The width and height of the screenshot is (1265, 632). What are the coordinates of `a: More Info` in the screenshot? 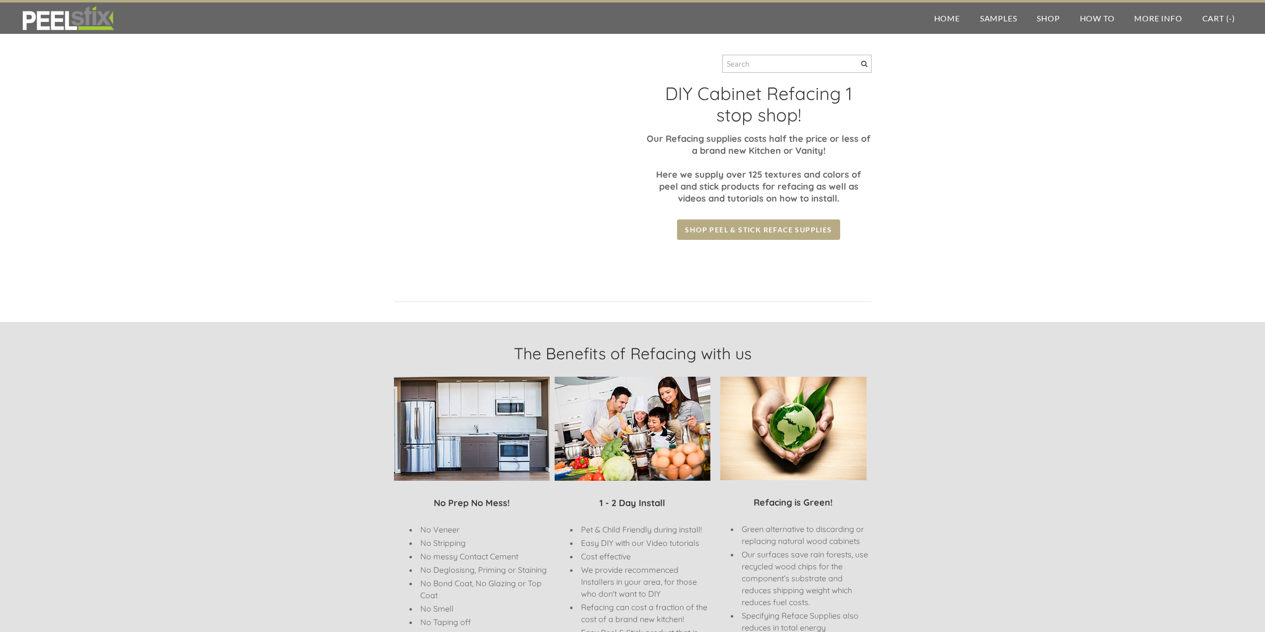 It's located at (1158, 18).